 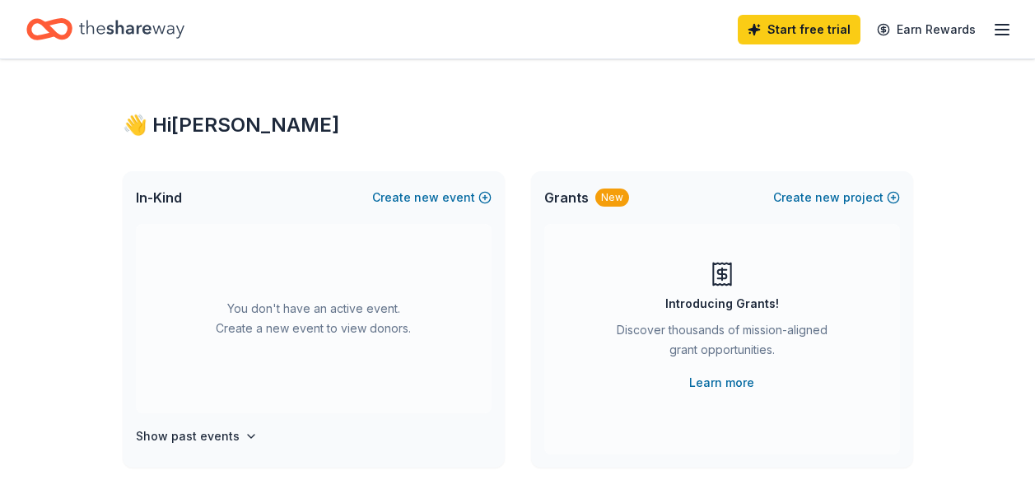 What do you see at coordinates (837, 198) in the screenshot?
I see `button: Createnewproject` at bounding box center [837, 198].